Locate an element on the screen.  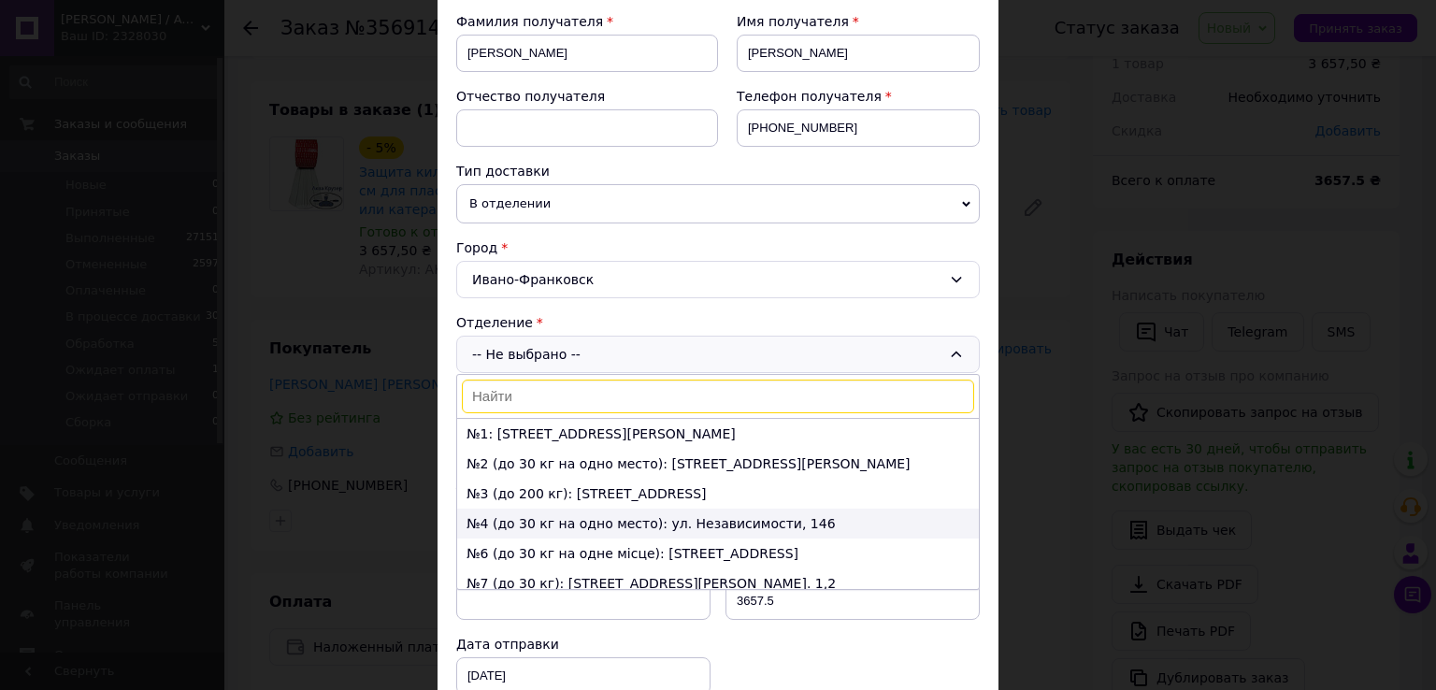
div: Ивано-Франковск is located at coordinates (718, 280).